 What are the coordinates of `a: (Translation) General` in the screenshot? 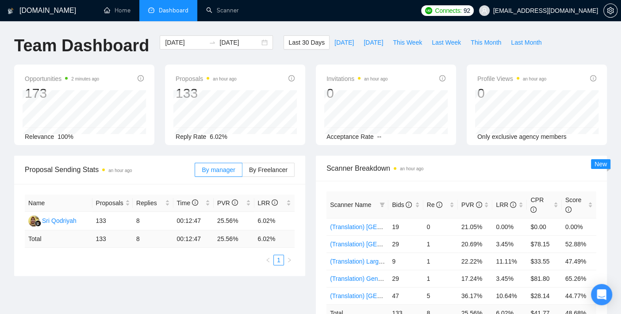 It's located at (359, 279).